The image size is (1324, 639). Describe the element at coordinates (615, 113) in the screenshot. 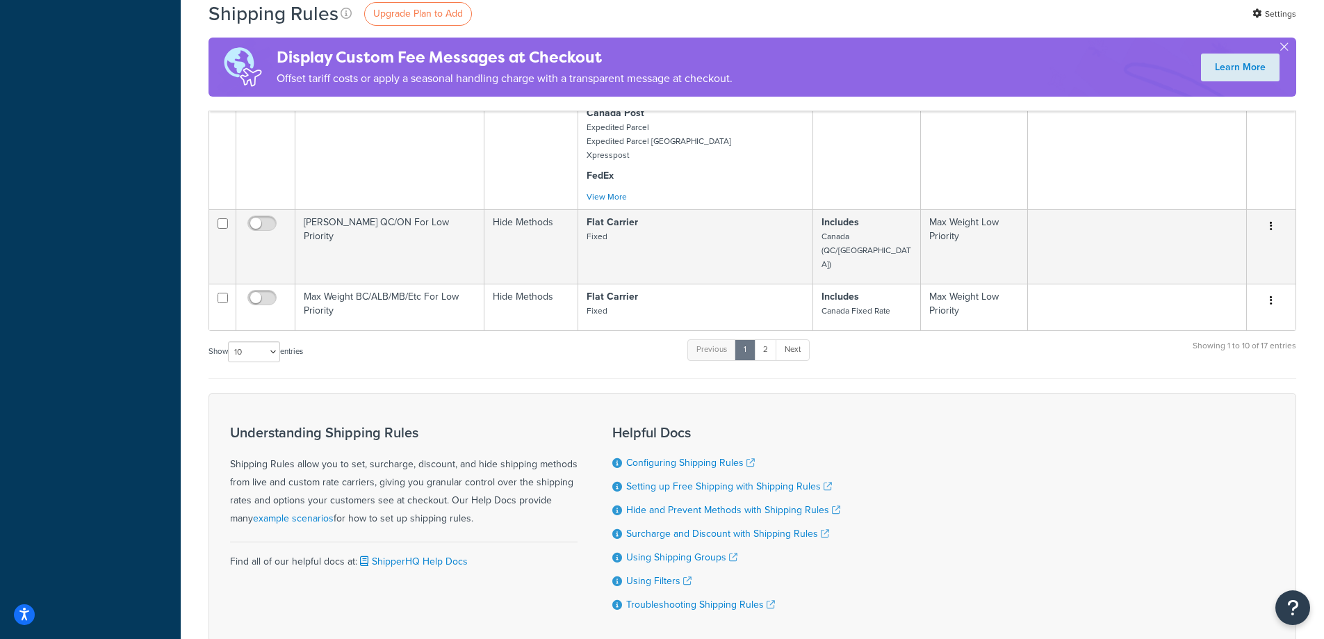

I see `strong: Canada Post` at that location.